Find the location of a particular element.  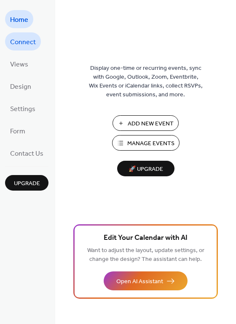

button: 🚀 Upgrade is located at coordinates (146, 169).